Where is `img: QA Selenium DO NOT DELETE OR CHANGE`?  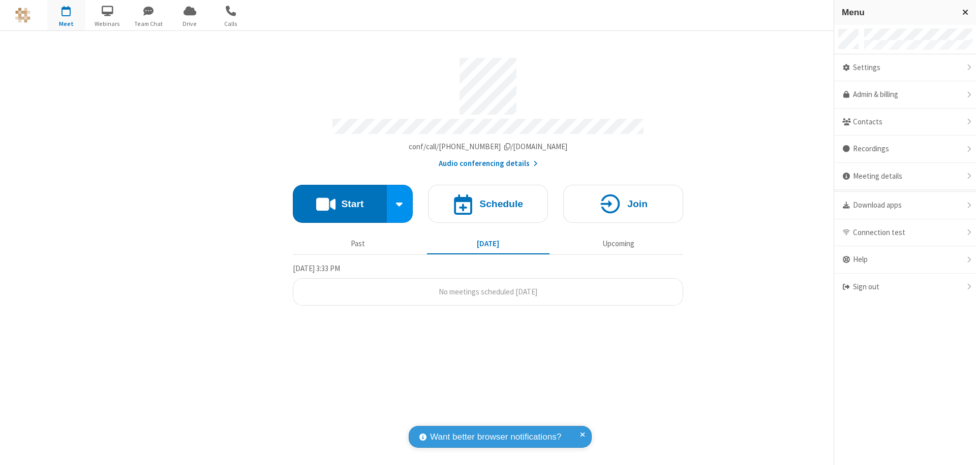
img: QA Selenium DO NOT DELETE OR CHANGE is located at coordinates (23, 15).